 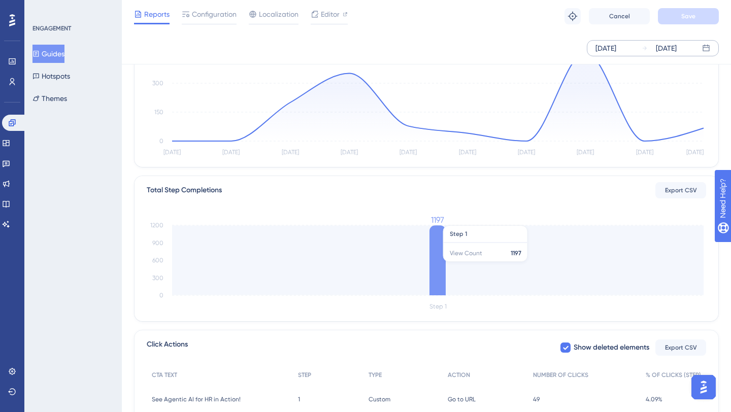 I want to click on span: Show deleted elements, so click(x=611, y=348).